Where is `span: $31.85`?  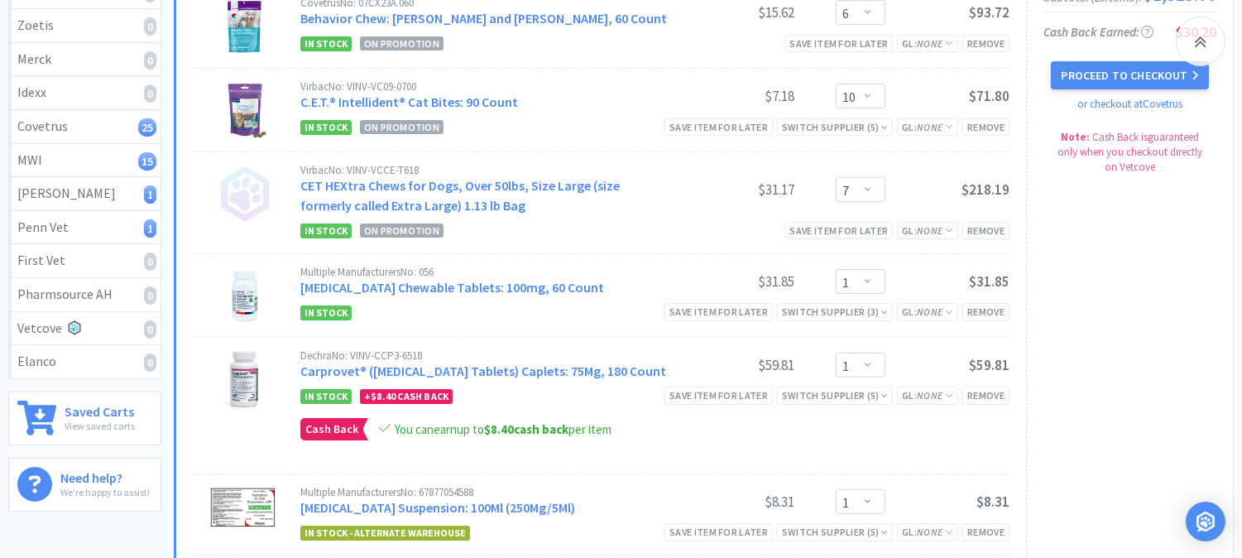
span: $31.85 is located at coordinates (989, 281).